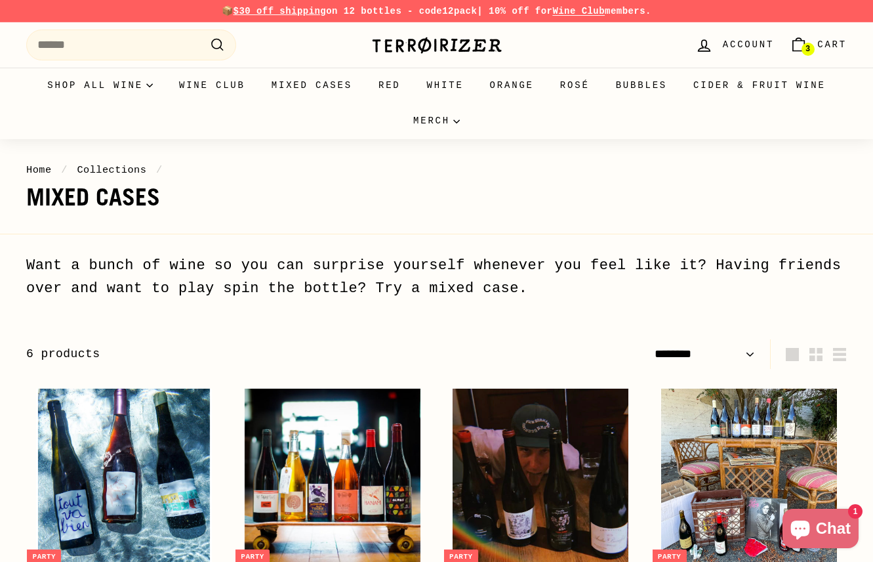 This screenshot has height=562, width=873. What do you see at coordinates (436, 277) in the screenshot?
I see `div: Want a bunch of wine so you can surprise yourself whenever you feel like it? Having friends over ...` at bounding box center [436, 277].